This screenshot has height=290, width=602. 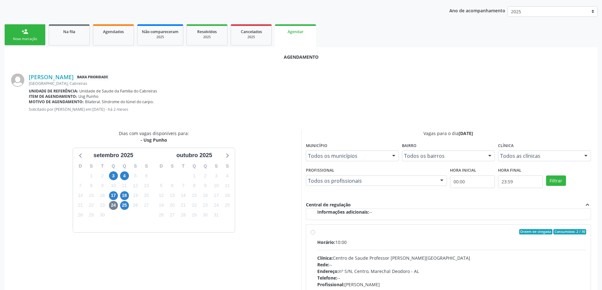 What do you see at coordinates (113, 186) in the screenshot?
I see `span: quarta-feira, 10 de setembro de 2025` at bounding box center [113, 186].